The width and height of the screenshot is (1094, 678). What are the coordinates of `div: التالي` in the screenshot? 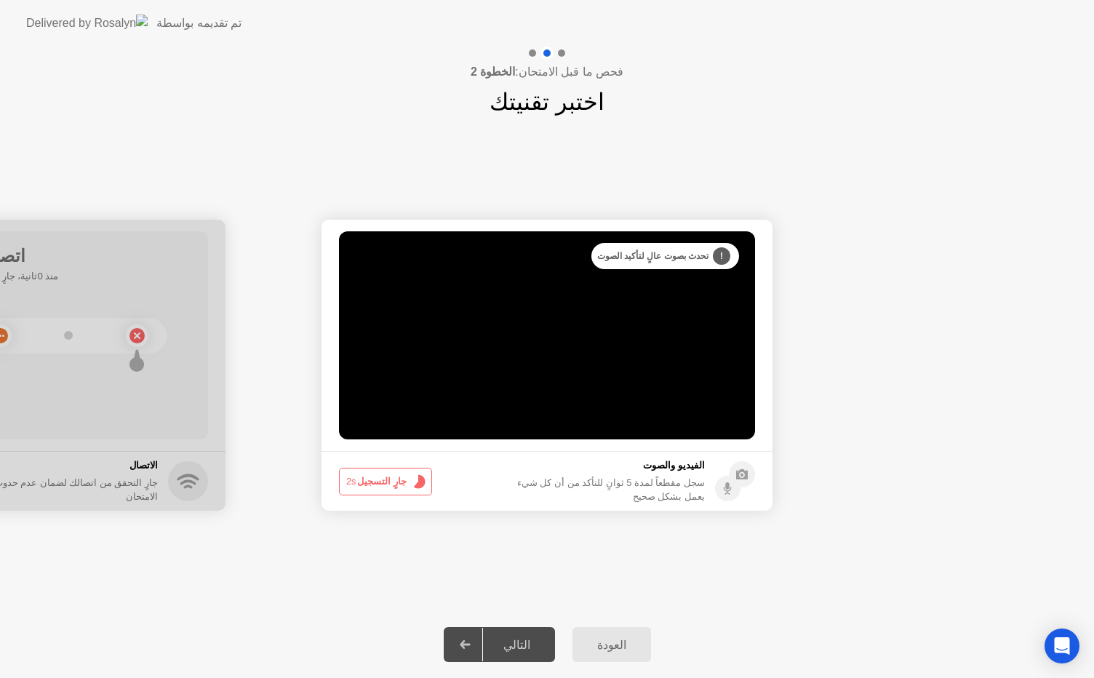 It's located at (516, 644).